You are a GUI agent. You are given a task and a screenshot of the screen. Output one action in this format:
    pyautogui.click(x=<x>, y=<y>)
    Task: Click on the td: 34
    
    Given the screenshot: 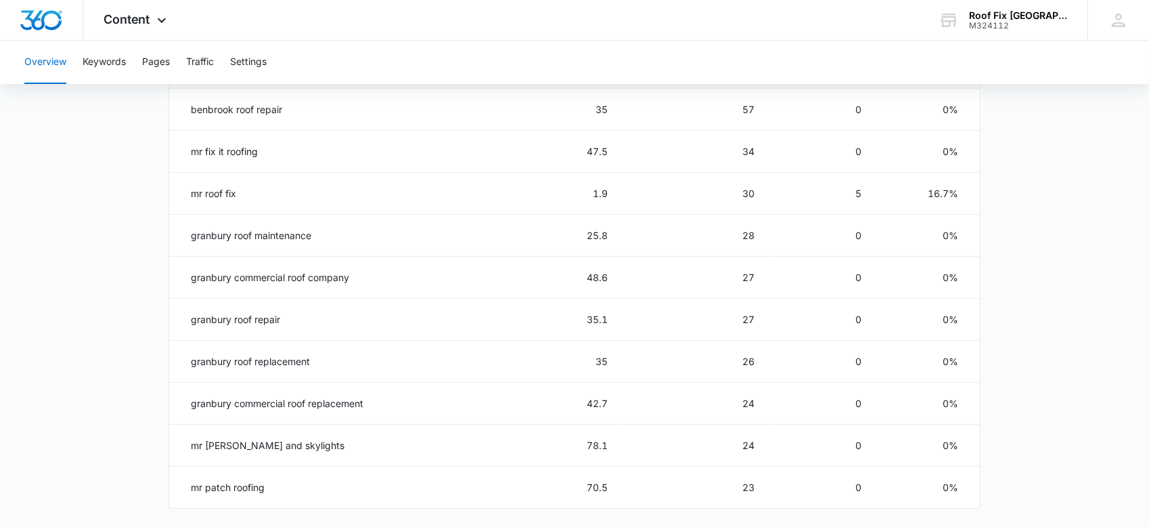 What is the action you would take?
    pyautogui.click(x=697, y=152)
    